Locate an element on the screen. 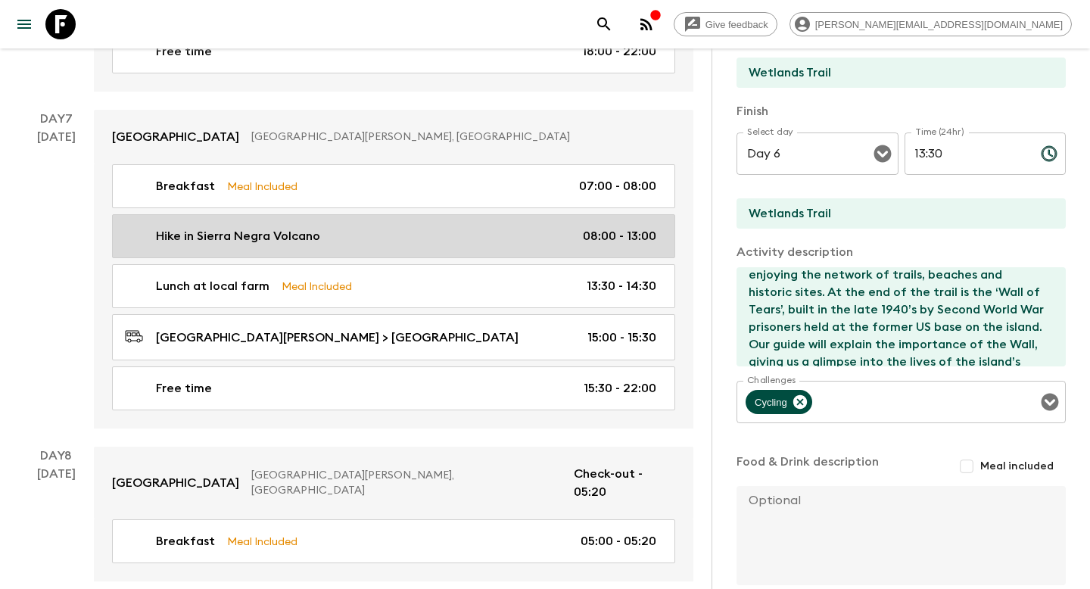 The image size is (1090, 589). button: menu is located at coordinates (24, 24).